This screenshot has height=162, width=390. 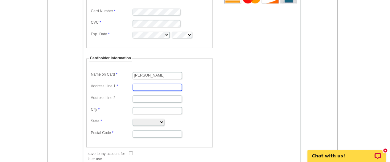 I want to click on label: City, so click(x=111, y=110).